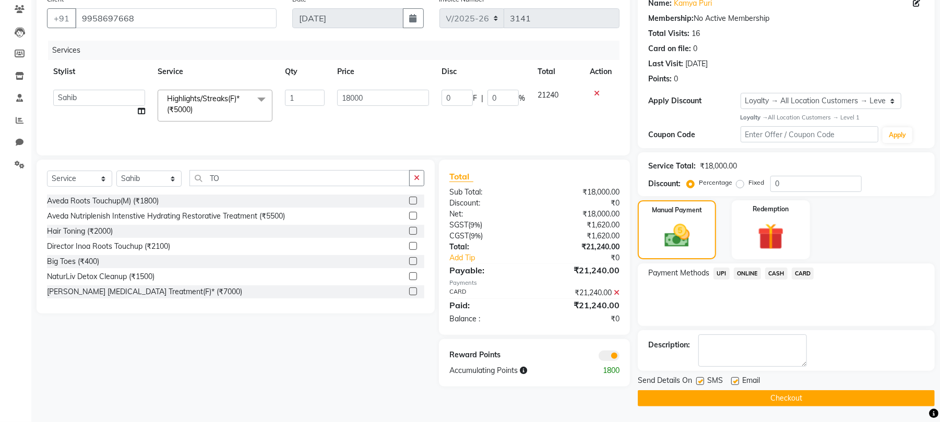 The image size is (940, 422). I want to click on div: Payable:, so click(488, 270).